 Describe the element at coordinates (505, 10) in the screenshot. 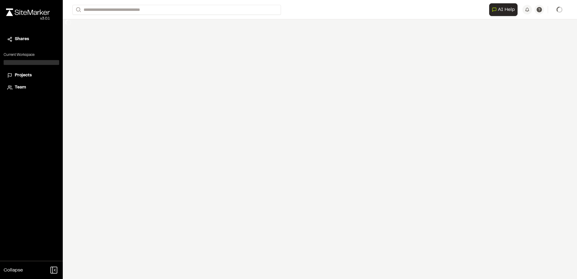

I see `div: Open AI Assistant` at that location.